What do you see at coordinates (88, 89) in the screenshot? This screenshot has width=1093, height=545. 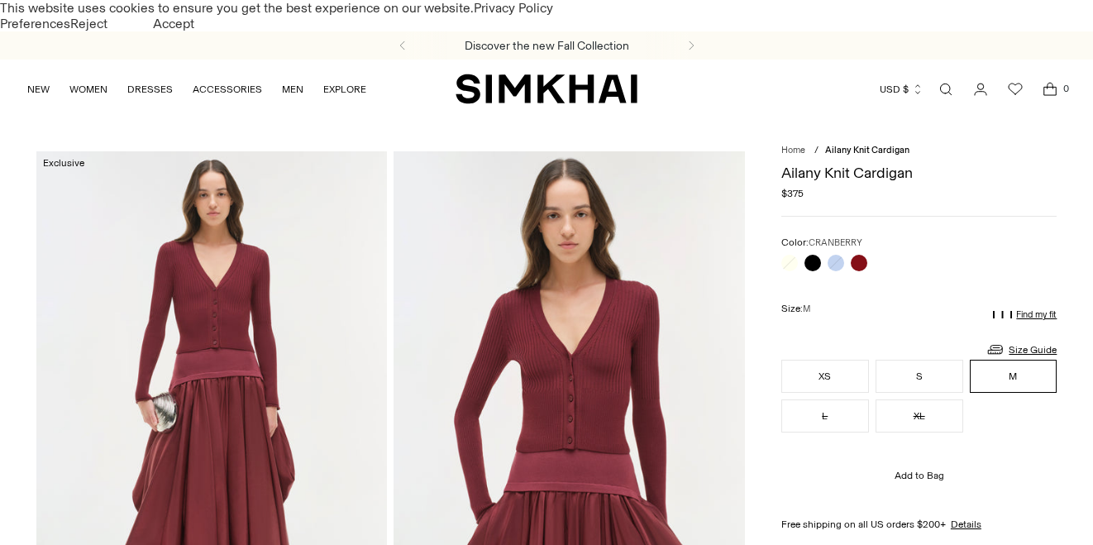 I see `a: WOMEN` at bounding box center [88, 89].